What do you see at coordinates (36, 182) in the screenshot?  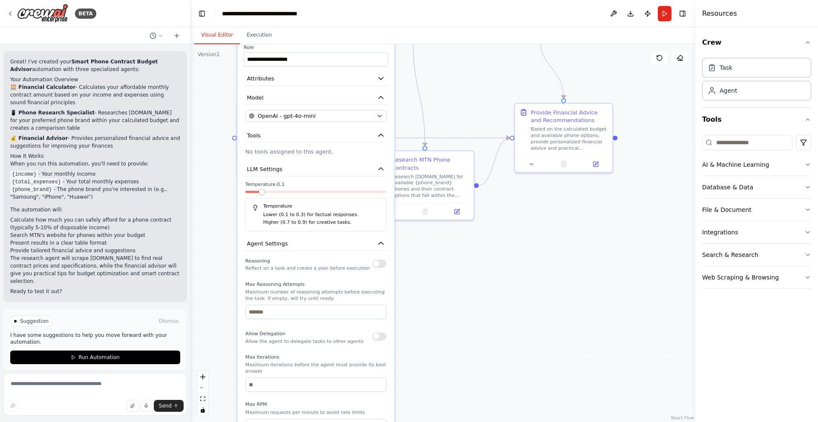 I see `code: {total_expenses}` at bounding box center [36, 182].